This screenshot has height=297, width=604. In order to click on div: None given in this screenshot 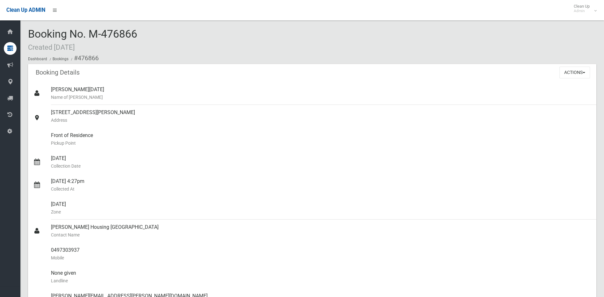, I will do `click(321, 276)`.